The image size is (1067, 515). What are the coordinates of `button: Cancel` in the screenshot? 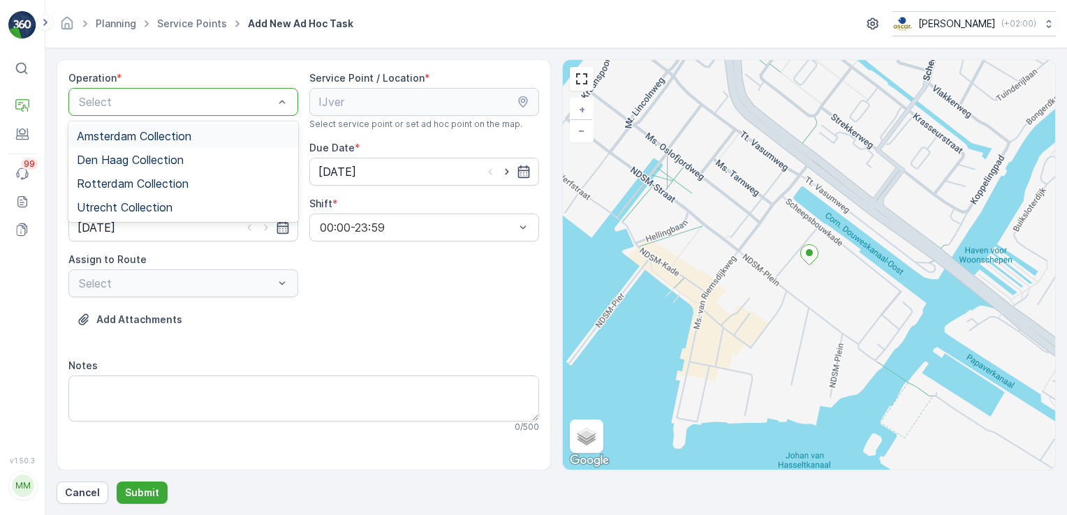 It's located at (82, 493).